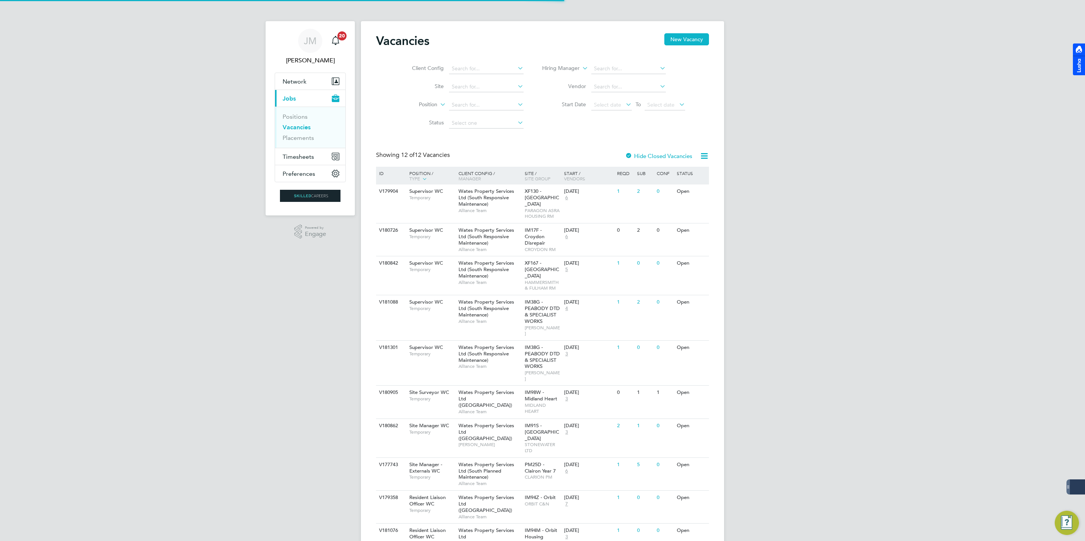 This screenshot has height=541, width=1085. What do you see at coordinates (310, 174) in the screenshot?
I see `button: Preferences` at bounding box center [310, 174].